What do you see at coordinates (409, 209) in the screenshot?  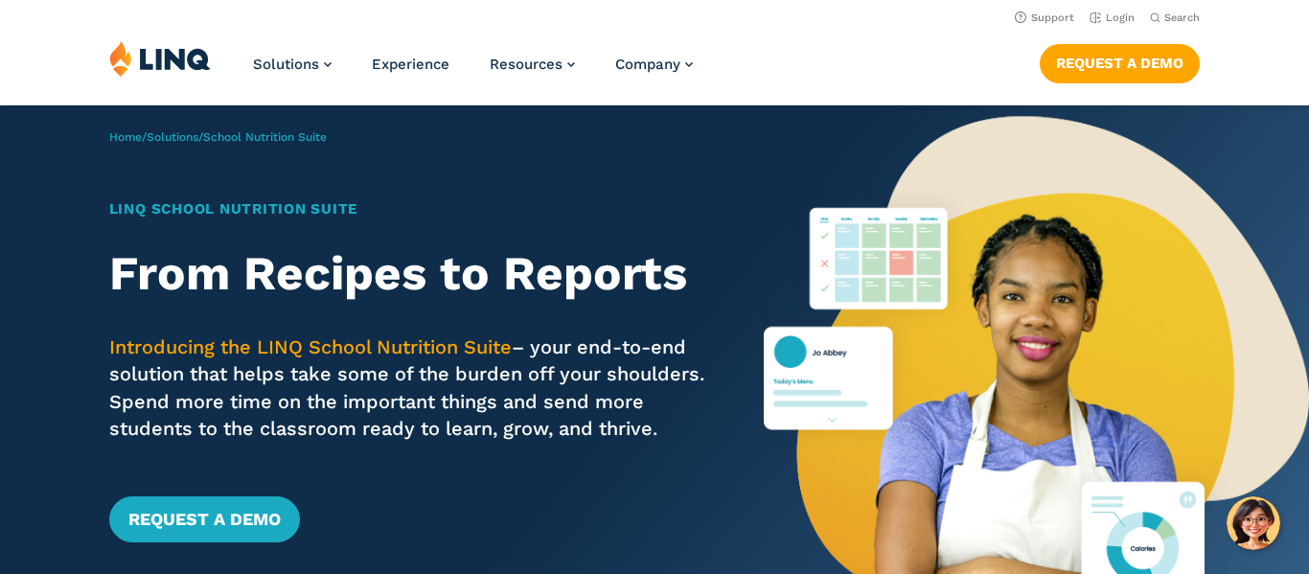 I see `h1: LINQ School Nutrition Suite` at bounding box center [409, 209].